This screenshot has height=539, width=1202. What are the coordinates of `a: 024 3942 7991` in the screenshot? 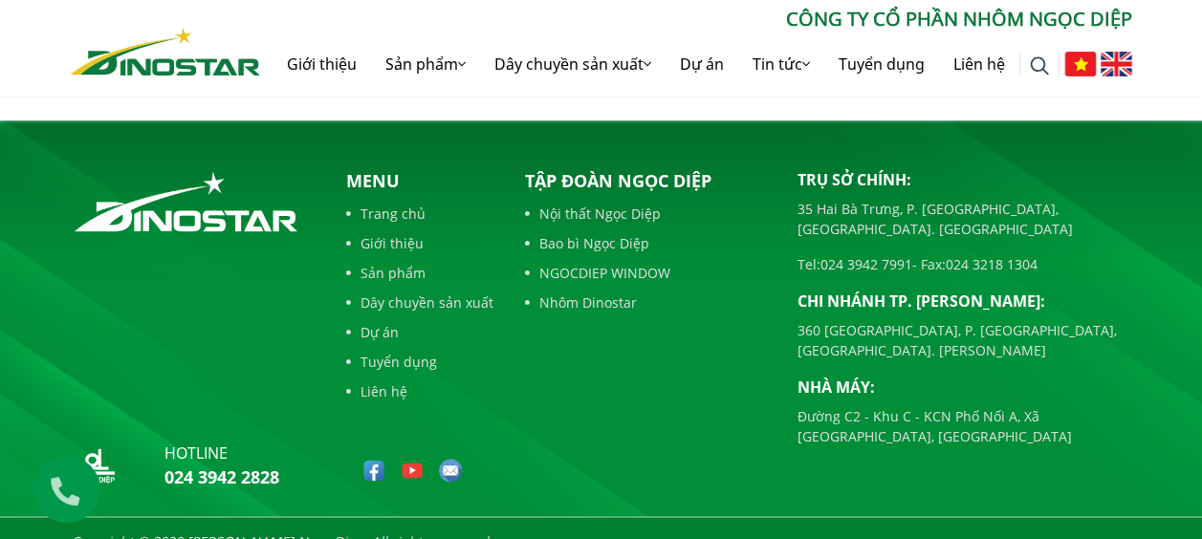 It's located at (866, 264).